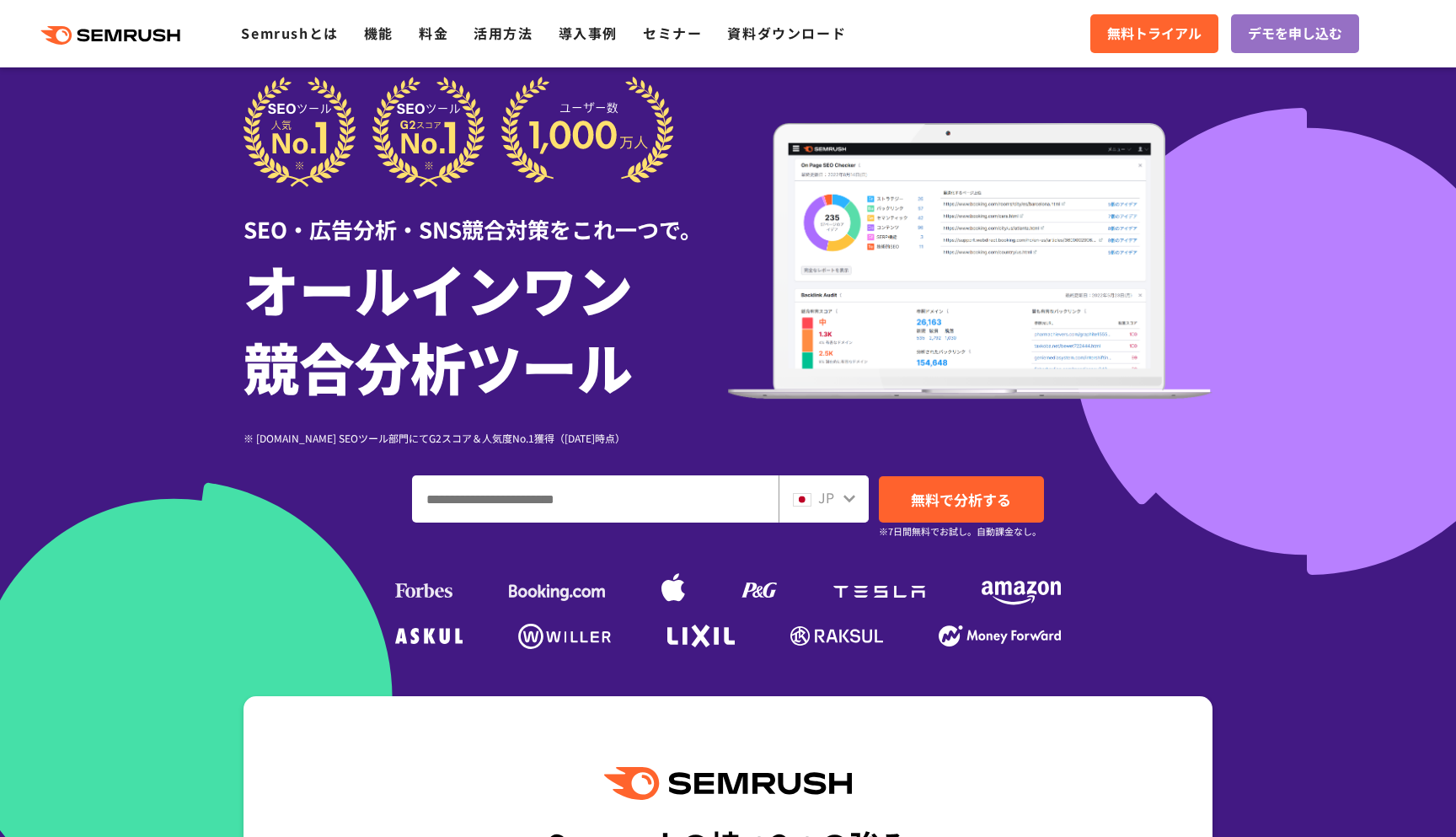  I want to click on small: ※7日間無料でお試し。自動課金なし。, so click(960, 531).